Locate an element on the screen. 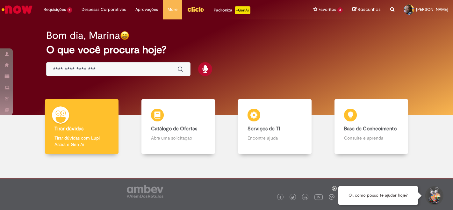  b: Serviços de TI is located at coordinates (264, 129).